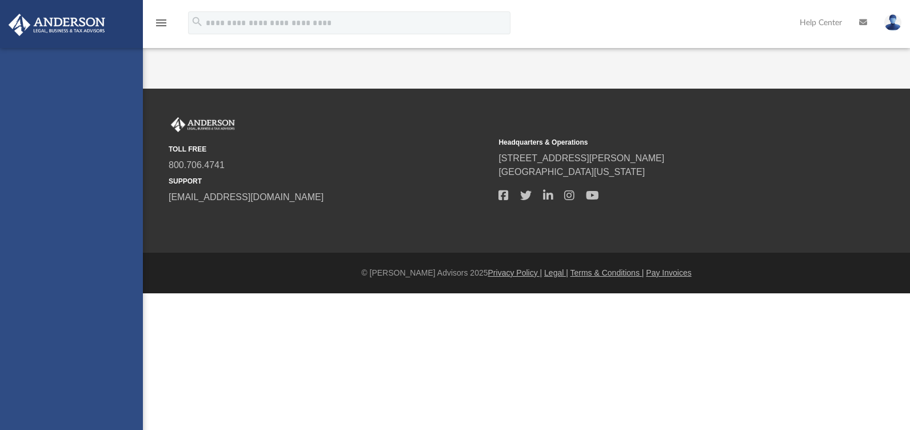 Image resolution: width=910 pixels, height=430 pixels. What do you see at coordinates (197, 165) in the screenshot?
I see `a: 800.706.4741` at bounding box center [197, 165].